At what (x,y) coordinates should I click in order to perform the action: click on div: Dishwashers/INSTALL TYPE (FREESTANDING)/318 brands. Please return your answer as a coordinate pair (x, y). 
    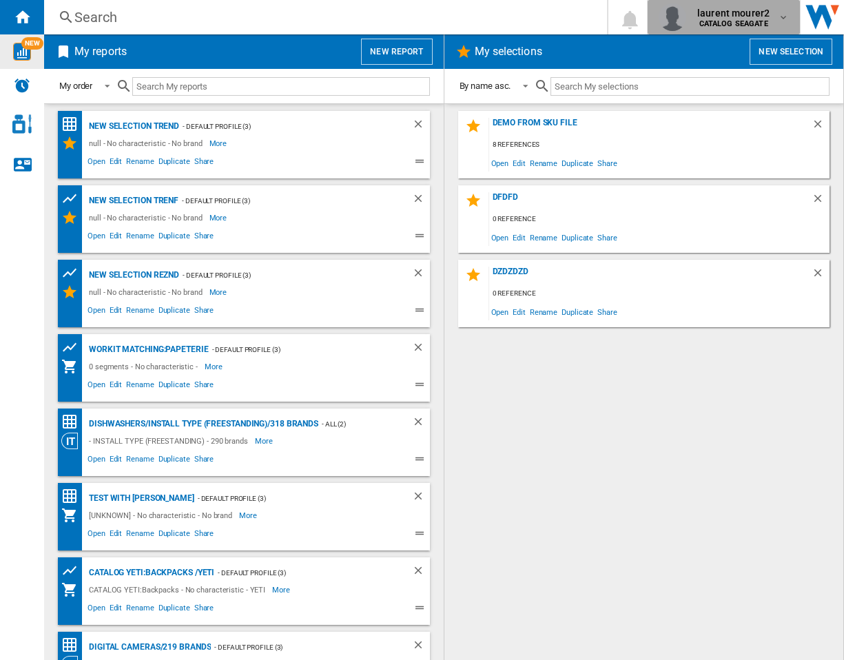
    Looking at the image, I should click on (202, 424).